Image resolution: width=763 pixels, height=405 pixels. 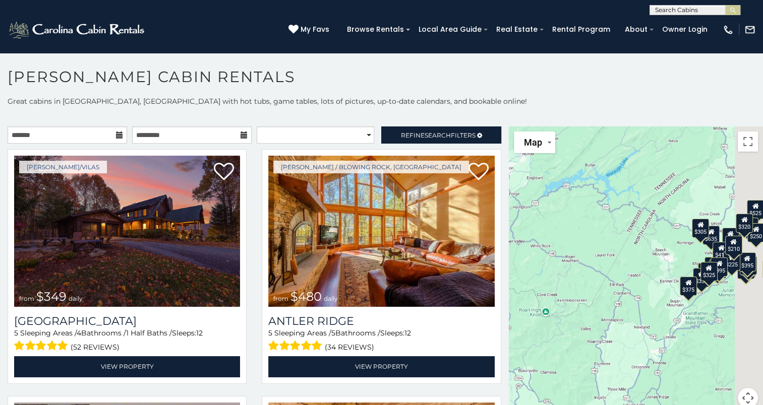 I want to click on img: mail-regular-white.png, so click(x=750, y=30).